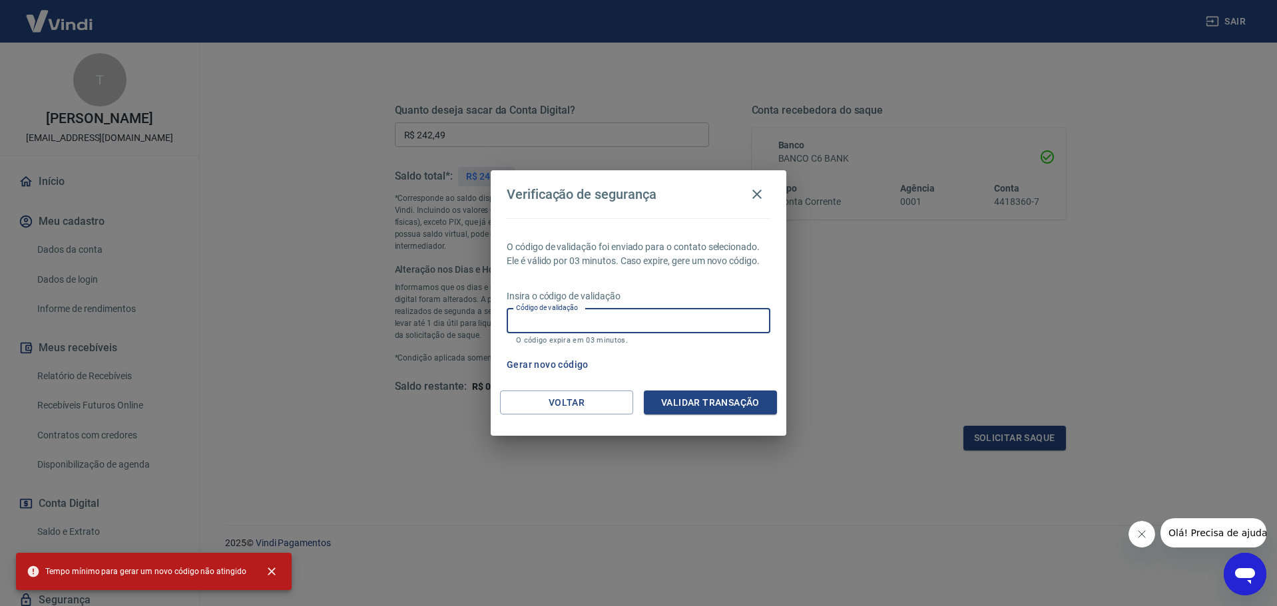 This screenshot has height=606, width=1277. I want to click on p: O código expira em 03 minutos., so click(638, 340).